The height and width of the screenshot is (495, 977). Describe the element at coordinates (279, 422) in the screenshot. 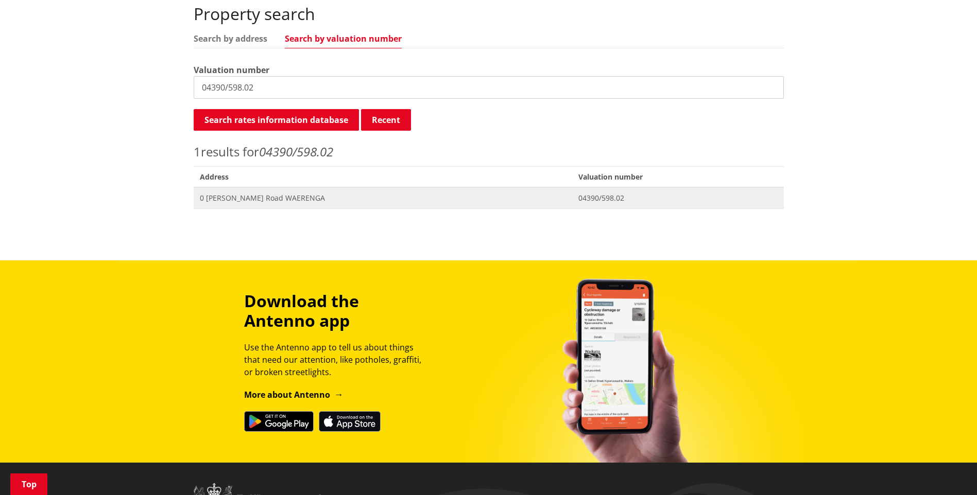

I see `img: Get it on Google Play` at that location.